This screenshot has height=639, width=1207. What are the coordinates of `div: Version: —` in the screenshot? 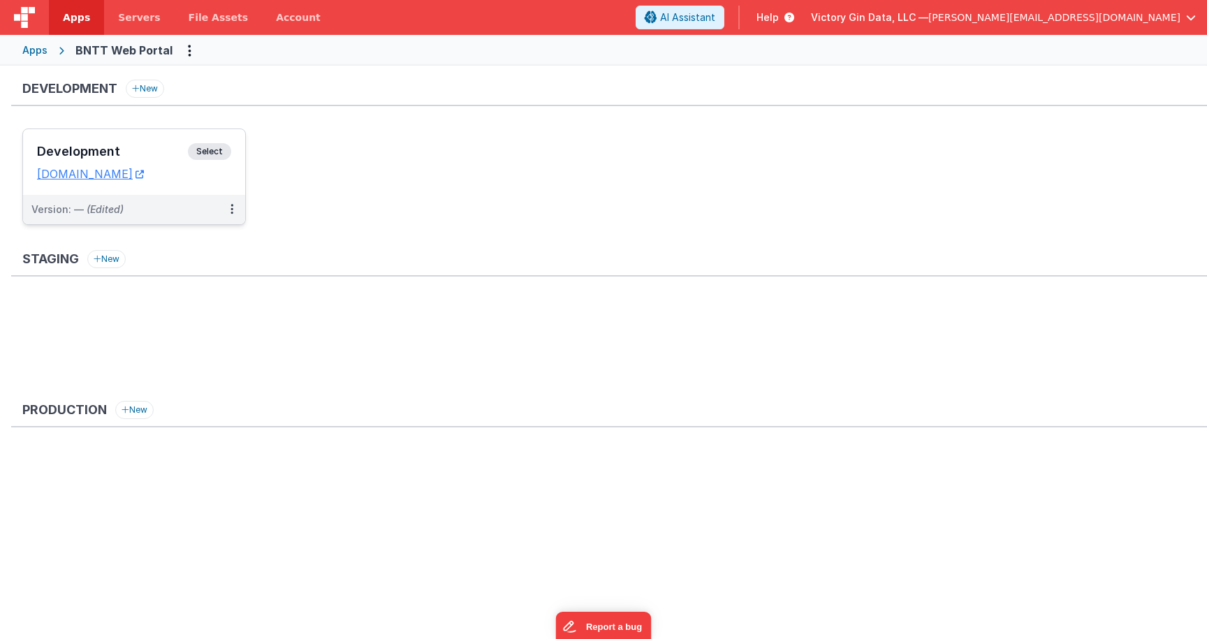 It's located at (78, 210).